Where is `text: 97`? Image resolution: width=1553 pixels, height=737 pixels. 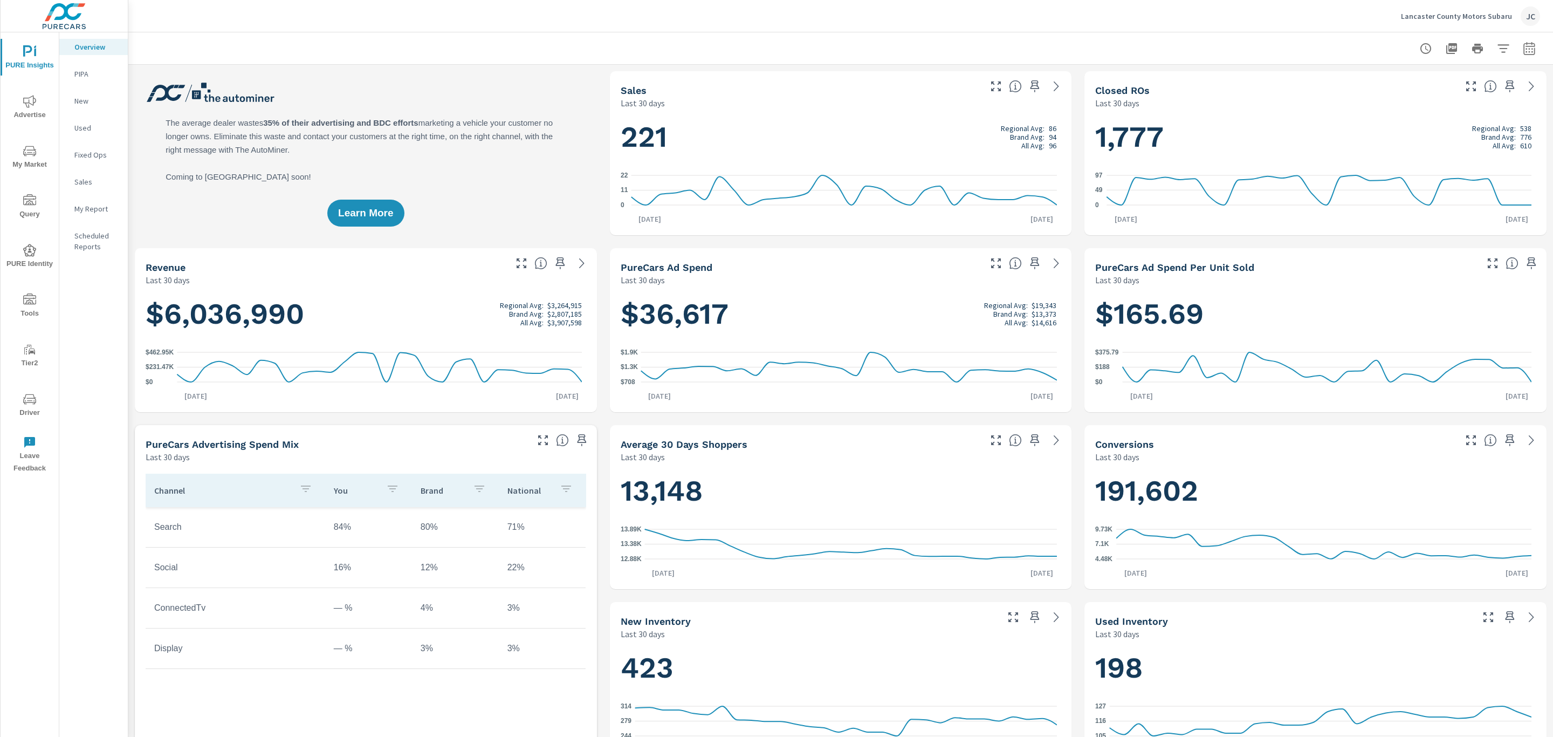 text: 97 is located at coordinates (1099, 175).